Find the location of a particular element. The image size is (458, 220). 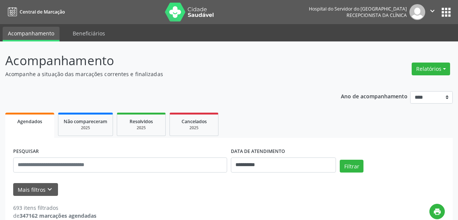

span: Agendados is located at coordinates (30, 121).